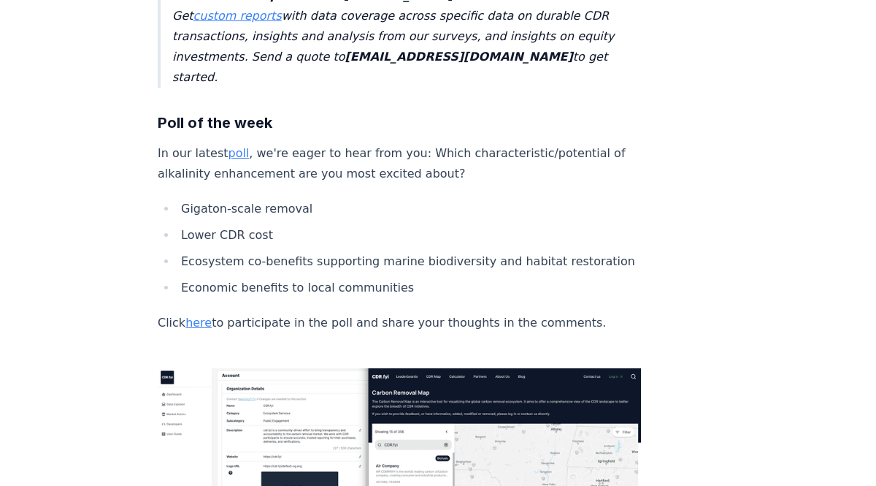 This screenshot has height=486, width=876. I want to click on a: poll, so click(239, 153).